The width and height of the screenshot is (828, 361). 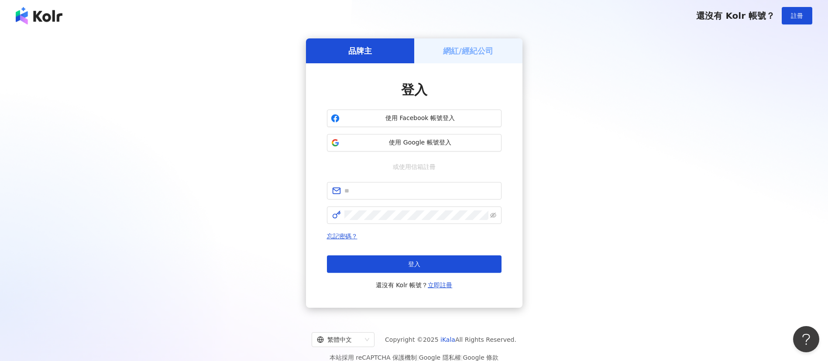 I want to click on h5: 網紅/經紀公司, so click(x=468, y=51).